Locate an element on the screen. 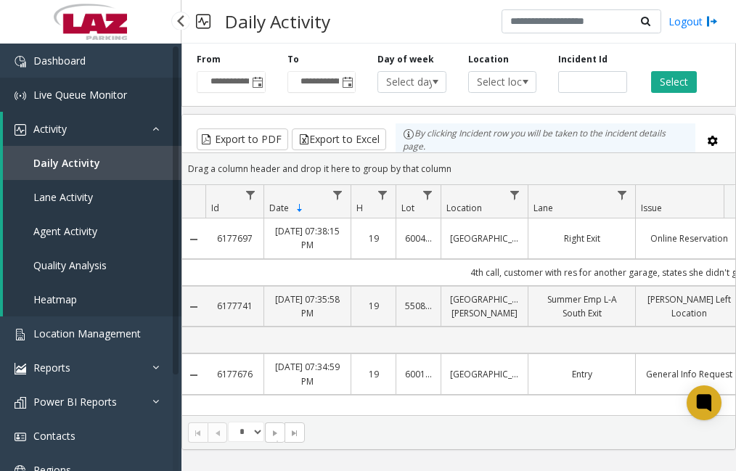  a: Location Filter Menu is located at coordinates (514, 194).